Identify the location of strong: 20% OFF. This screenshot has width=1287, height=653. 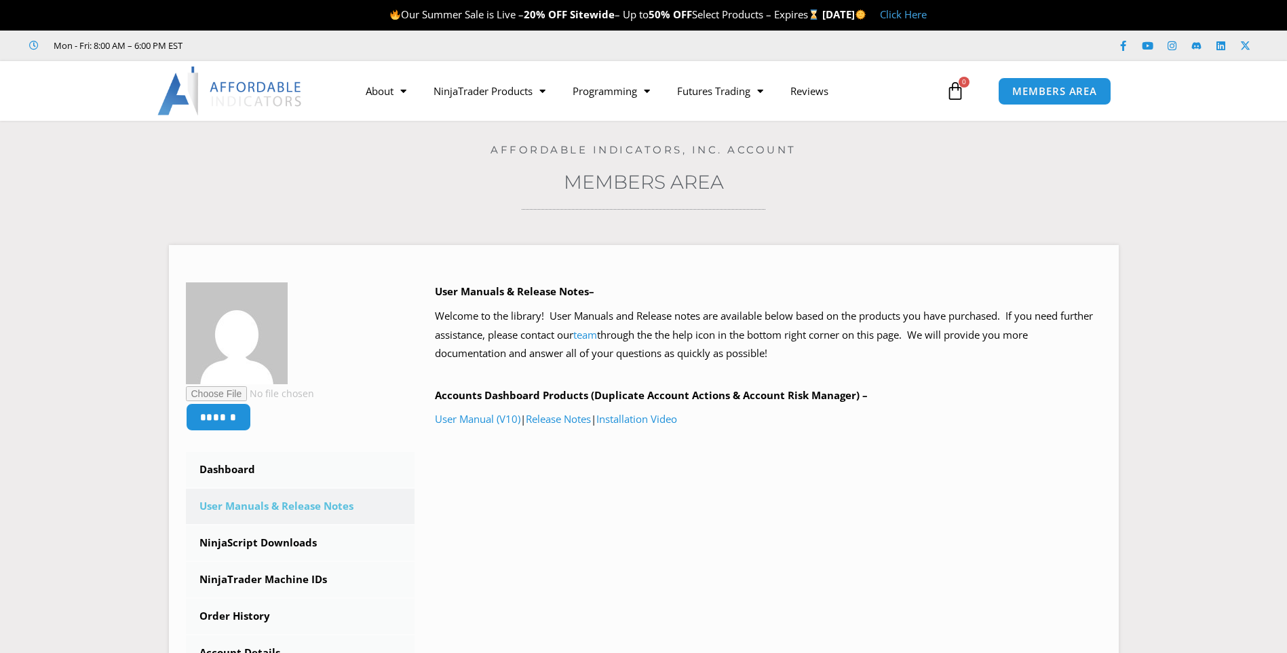
(546, 14).